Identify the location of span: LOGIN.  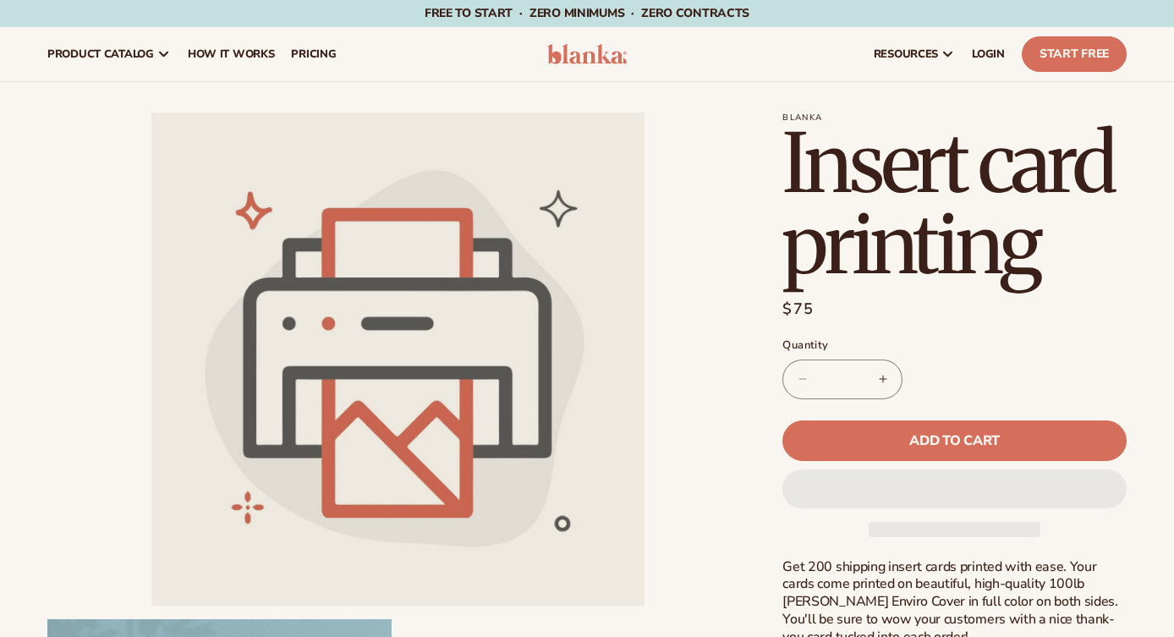
(988, 54).